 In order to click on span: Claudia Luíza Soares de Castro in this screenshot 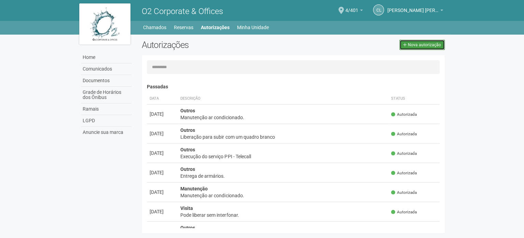, I will do `click(413, 7)`.